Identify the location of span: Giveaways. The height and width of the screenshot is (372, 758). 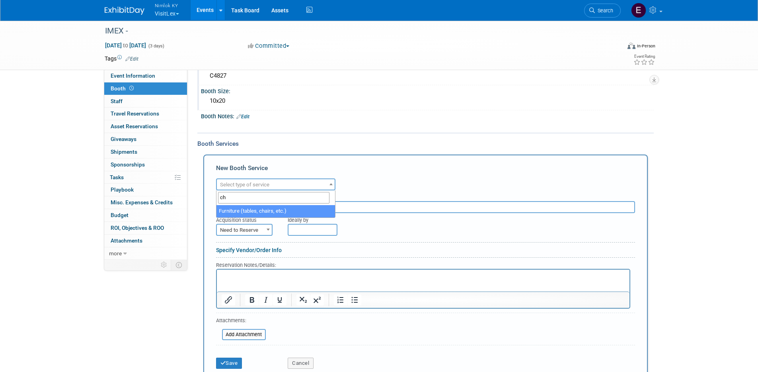
(123, 139).